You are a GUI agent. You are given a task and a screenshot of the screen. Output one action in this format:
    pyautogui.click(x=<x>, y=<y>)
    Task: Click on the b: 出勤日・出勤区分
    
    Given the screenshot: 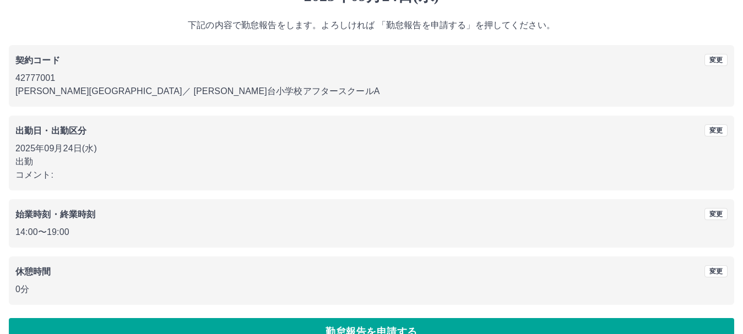 What is the action you would take?
    pyautogui.click(x=51, y=131)
    